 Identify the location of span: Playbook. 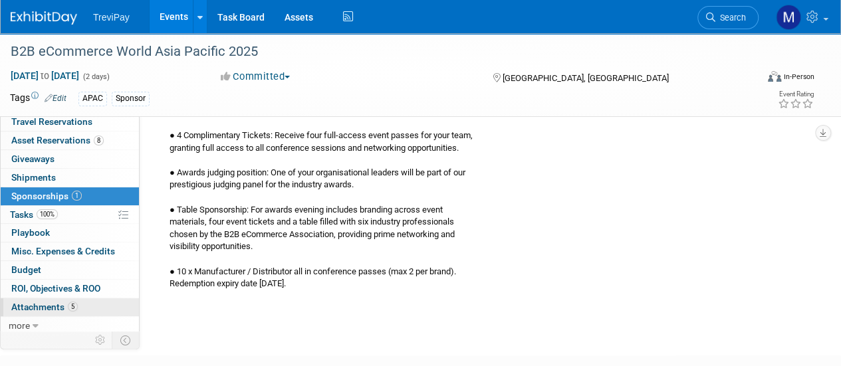
(31, 233).